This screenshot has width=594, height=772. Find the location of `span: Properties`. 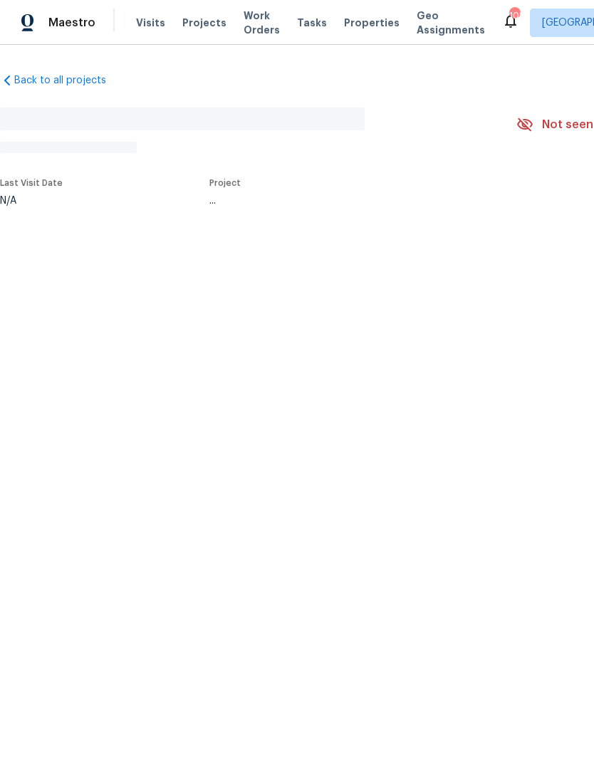

span: Properties is located at coordinates (372, 23).